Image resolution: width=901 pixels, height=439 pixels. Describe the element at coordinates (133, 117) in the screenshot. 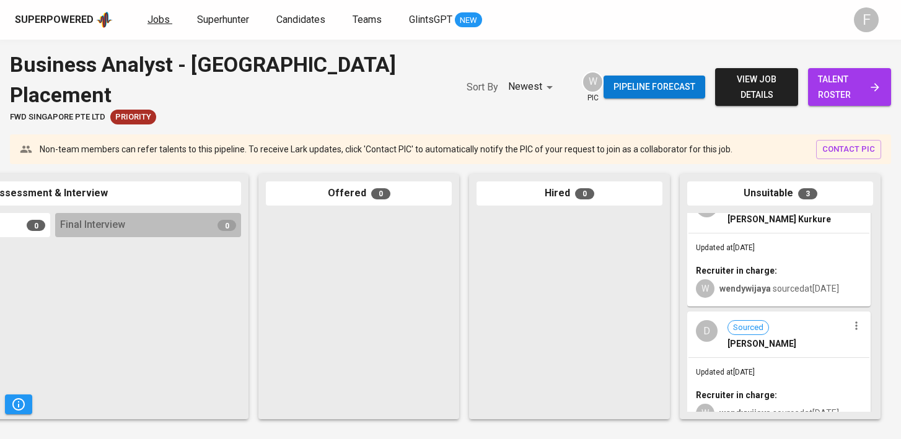

I see `div: New Job received from Demand Team` at that location.